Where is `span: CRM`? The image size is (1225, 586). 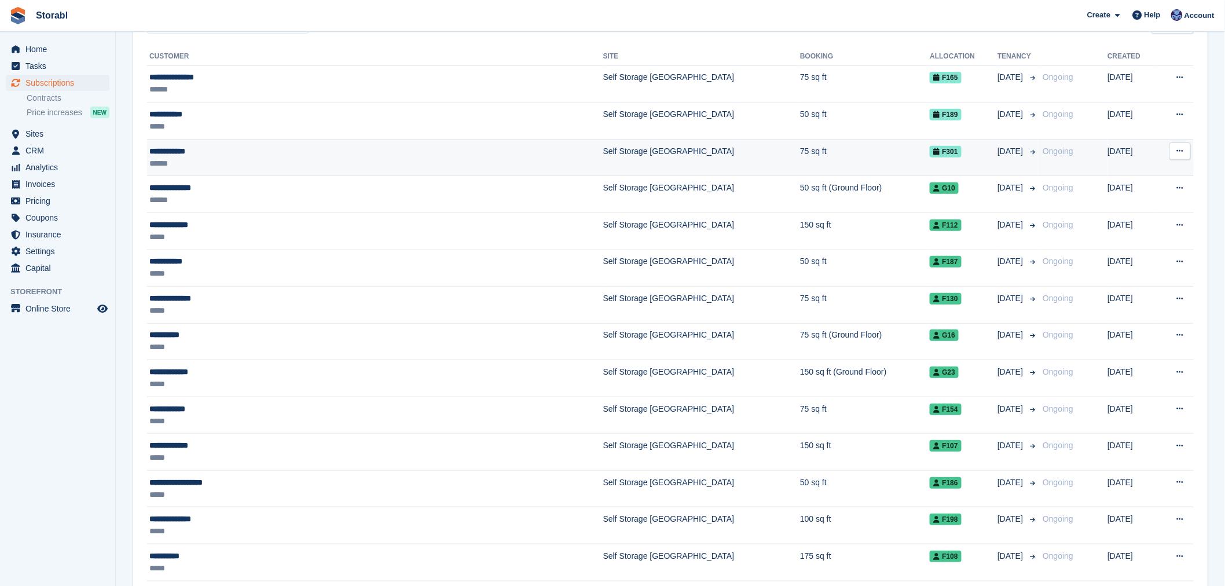
span: CRM is located at coordinates (60, 151).